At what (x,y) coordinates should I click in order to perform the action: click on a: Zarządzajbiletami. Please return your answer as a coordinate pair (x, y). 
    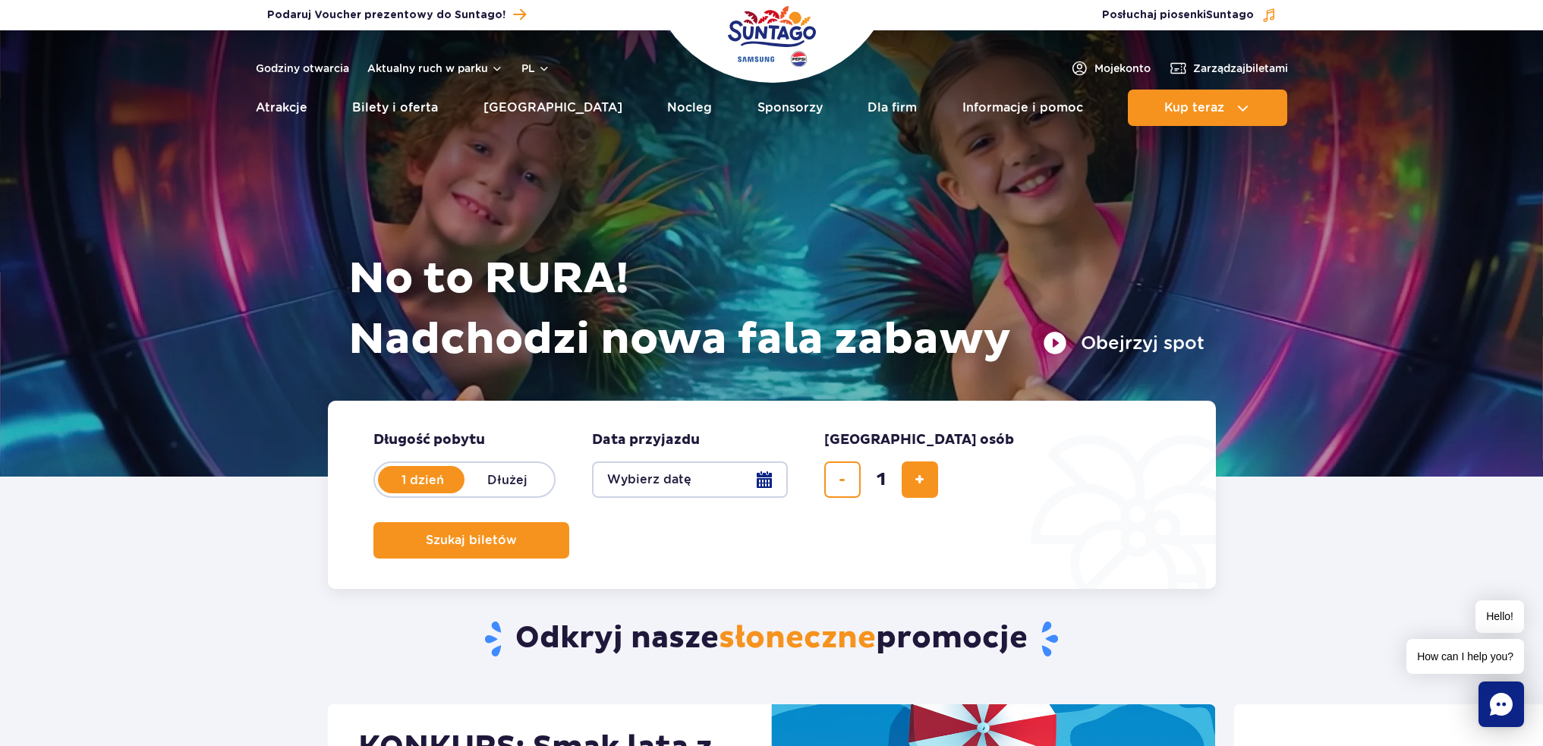
    Looking at the image, I should click on (1228, 68).